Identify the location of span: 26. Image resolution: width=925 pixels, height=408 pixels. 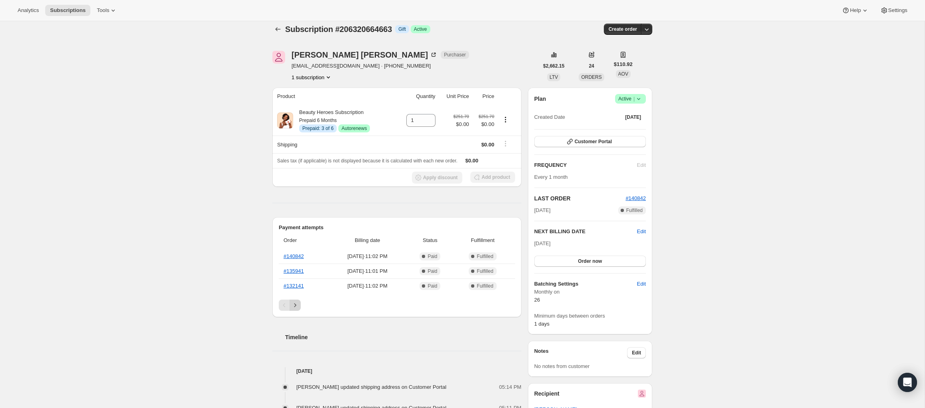
(537, 300).